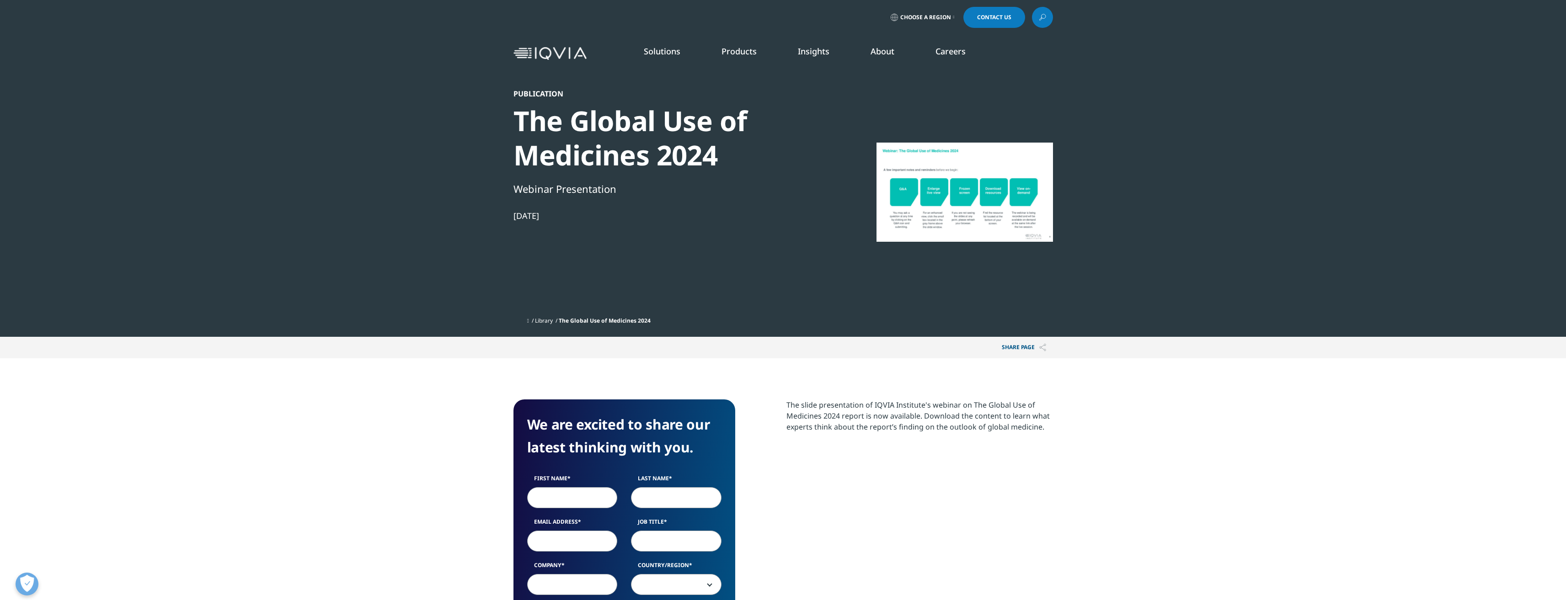  What do you see at coordinates (544, 320) in the screenshot?
I see `a: Library` at bounding box center [544, 320].